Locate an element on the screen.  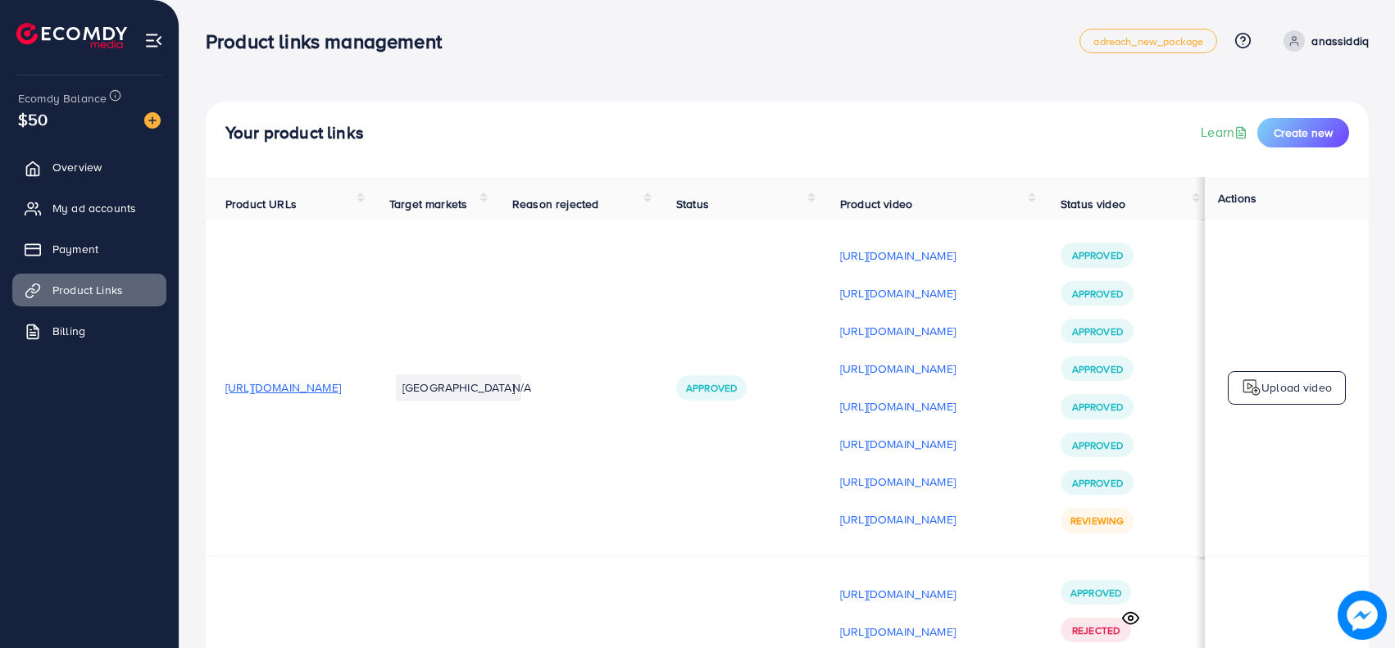
span: Create new is located at coordinates (1303, 133).